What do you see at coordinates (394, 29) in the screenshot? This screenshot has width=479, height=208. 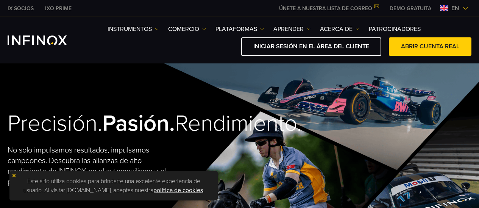 I see `a: PATROCINADORES` at bounding box center [394, 29].